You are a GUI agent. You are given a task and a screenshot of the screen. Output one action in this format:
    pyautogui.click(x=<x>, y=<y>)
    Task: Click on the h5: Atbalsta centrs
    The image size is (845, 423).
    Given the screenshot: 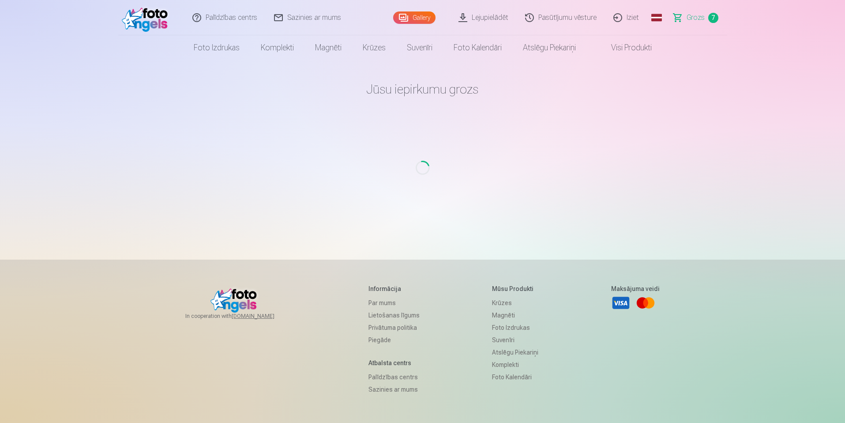 What is the action you would take?
    pyautogui.click(x=394, y=363)
    